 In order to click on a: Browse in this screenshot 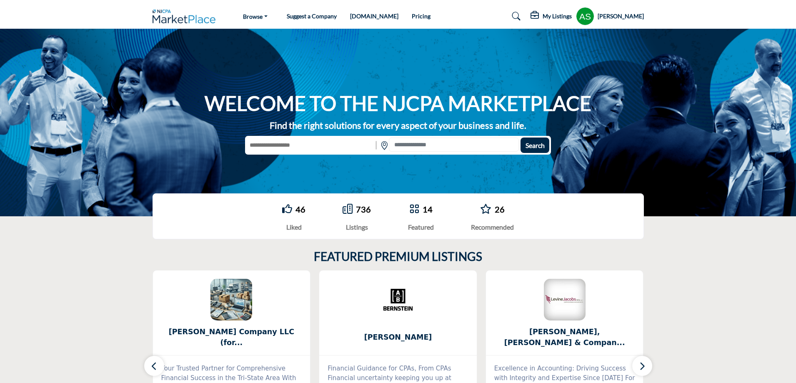, I will do `click(255, 16)`.